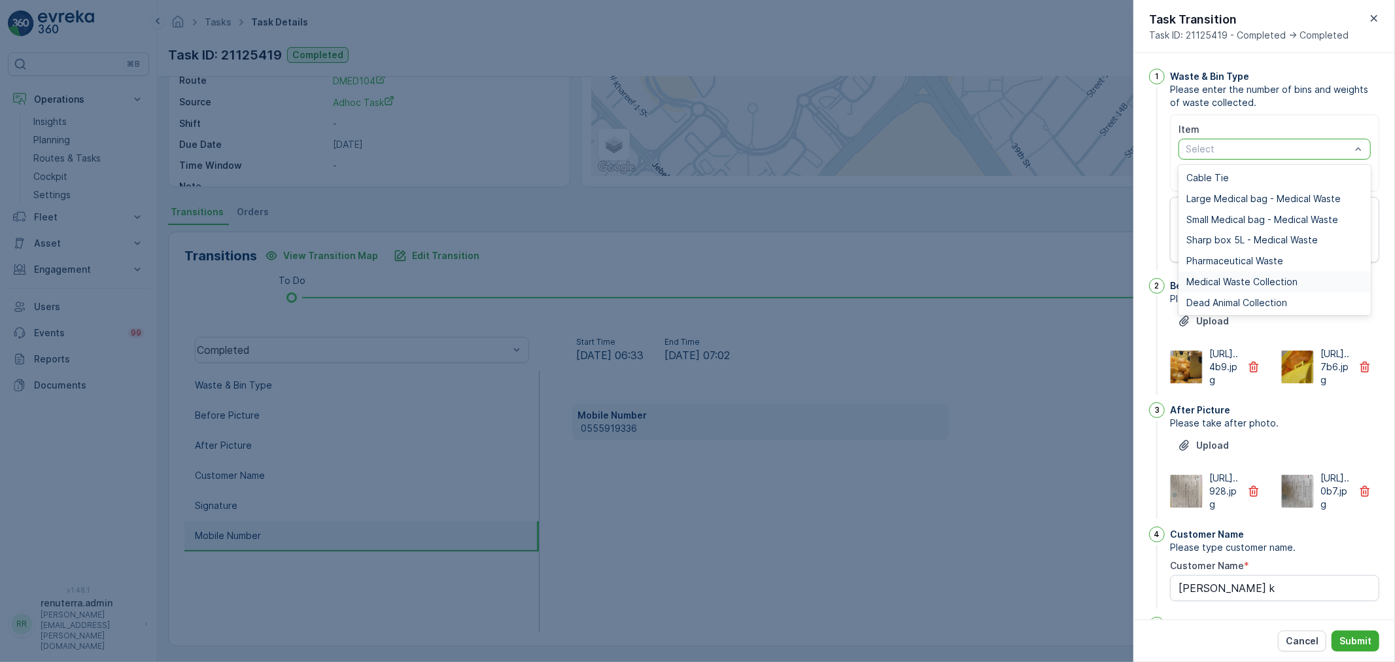  I want to click on span: Small Medical bag - Medical Waste, so click(1262, 220).